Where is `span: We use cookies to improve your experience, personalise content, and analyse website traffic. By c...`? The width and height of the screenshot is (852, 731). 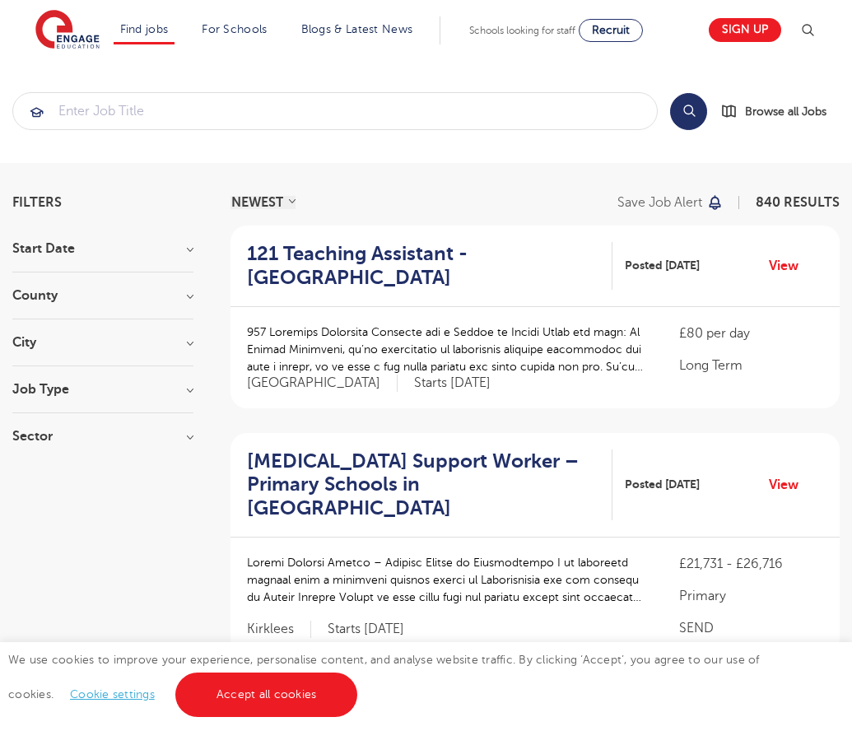 span: We use cookies to improve your experience, personalise content, and analyse website traffic. By c... is located at coordinates (383, 676).